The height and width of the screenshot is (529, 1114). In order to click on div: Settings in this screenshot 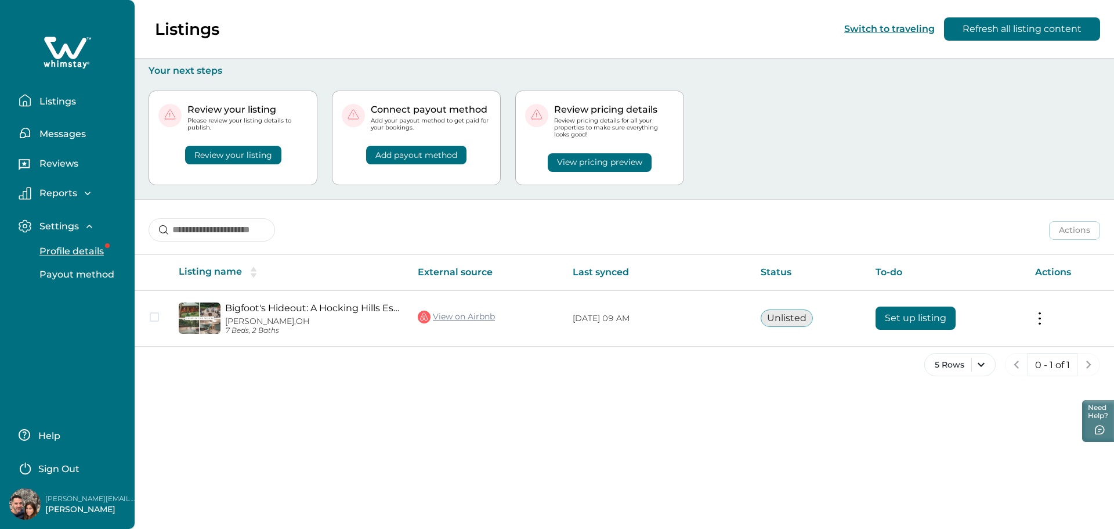, I will do `click(72, 263)`.